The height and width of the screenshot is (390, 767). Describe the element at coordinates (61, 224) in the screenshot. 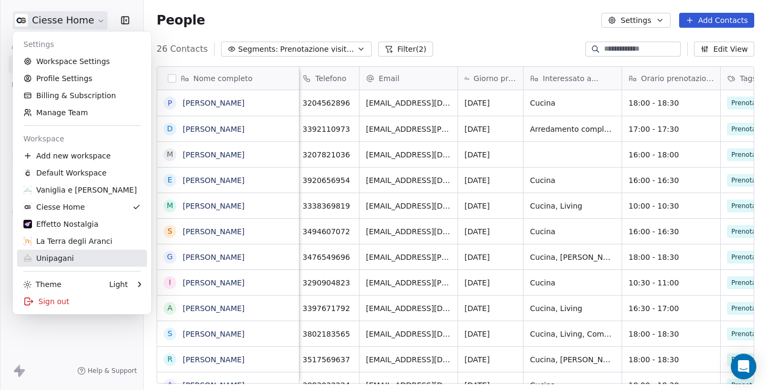

I see `div: Effetto Nostalgia` at that location.